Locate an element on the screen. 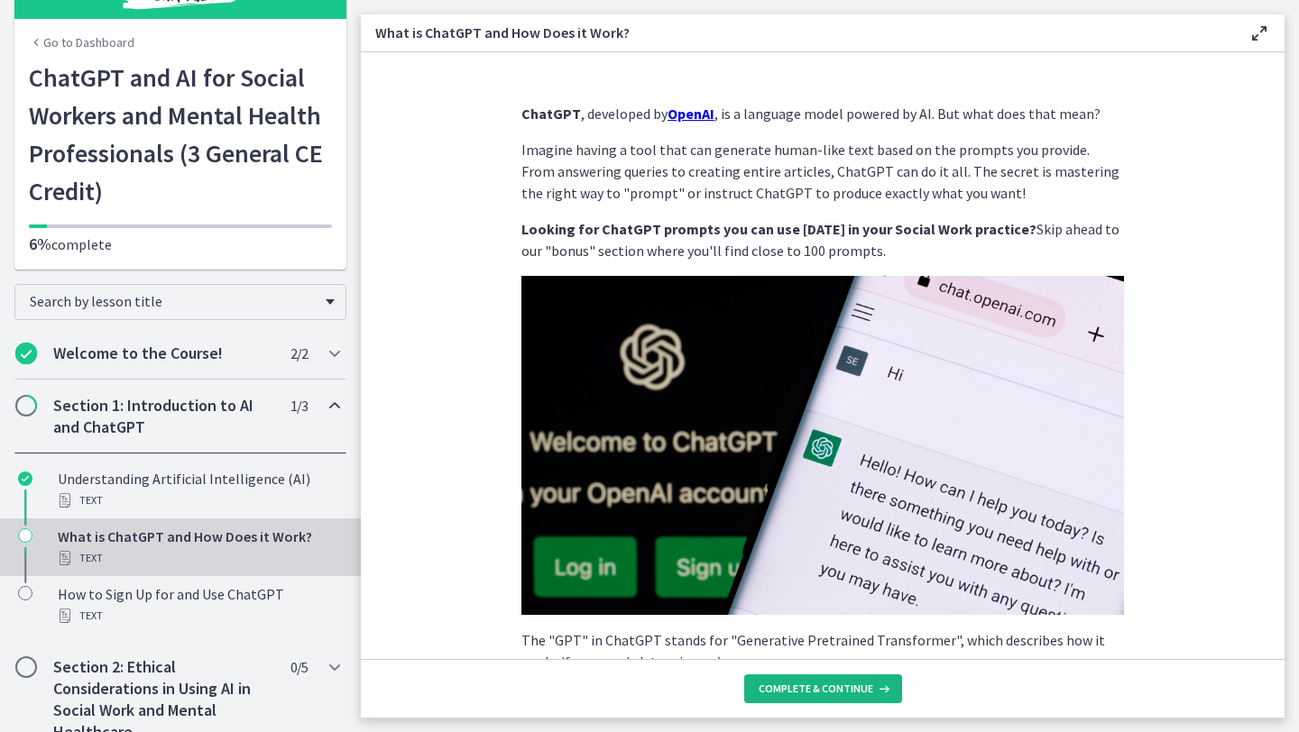  span: 0 / 5 is located at coordinates (299, 667).